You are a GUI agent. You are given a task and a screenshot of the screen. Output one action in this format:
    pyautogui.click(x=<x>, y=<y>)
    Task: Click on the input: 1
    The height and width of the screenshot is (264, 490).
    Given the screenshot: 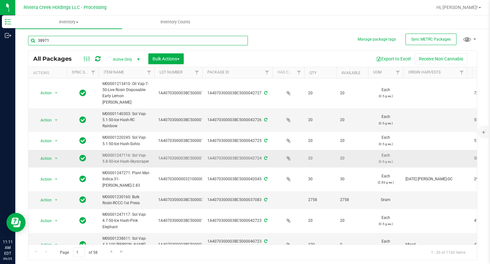 What is the action you would take?
    pyautogui.click(x=79, y=252)
    